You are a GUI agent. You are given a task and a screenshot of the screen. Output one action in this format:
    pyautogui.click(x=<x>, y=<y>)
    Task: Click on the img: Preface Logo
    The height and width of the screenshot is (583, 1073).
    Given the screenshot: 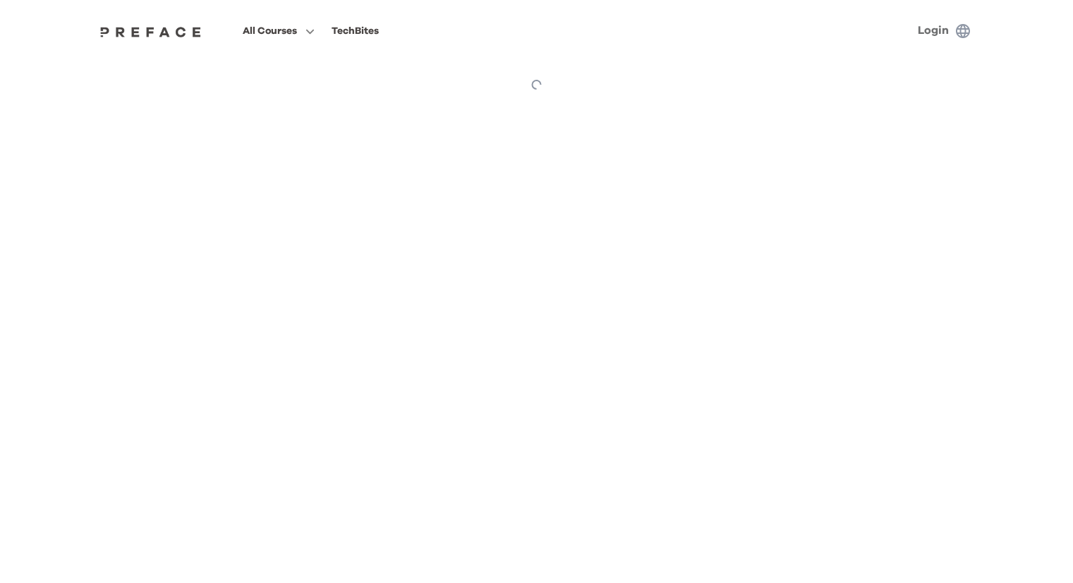 What is the action you would take?
    pyautogui.click(x=151, y=32)
    